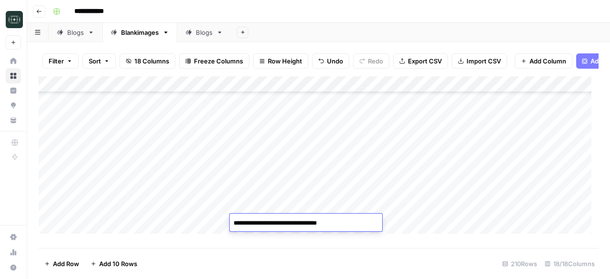  What do you see at coordinates (95, 61) in the screenshot?
I see `span: Sort` at bounding box center [95, 61].